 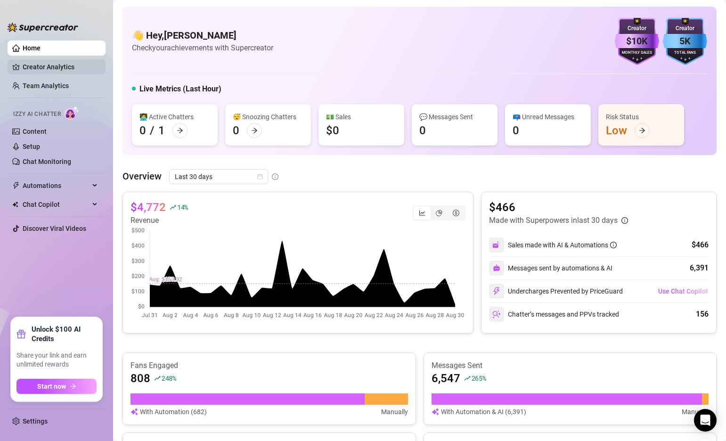 I want to click on span: gift, so click(x=21, y=334).